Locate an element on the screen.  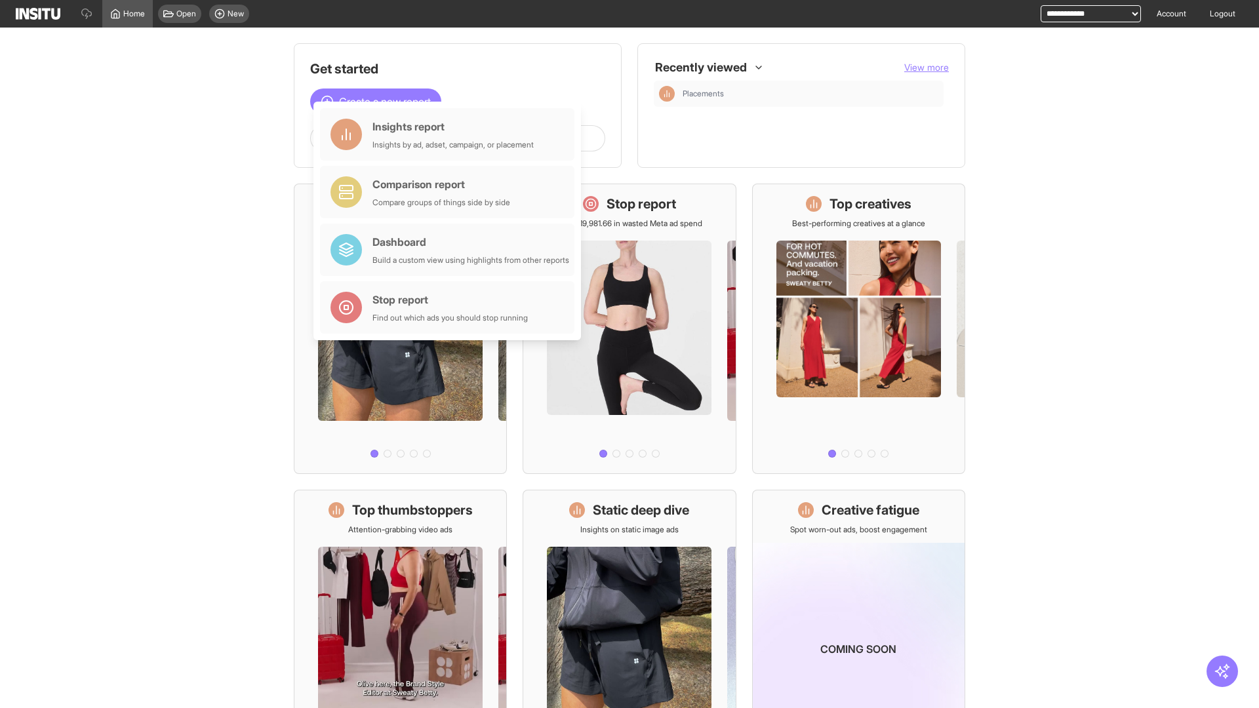
button: Create a new report is located at coordinates (376, 102).